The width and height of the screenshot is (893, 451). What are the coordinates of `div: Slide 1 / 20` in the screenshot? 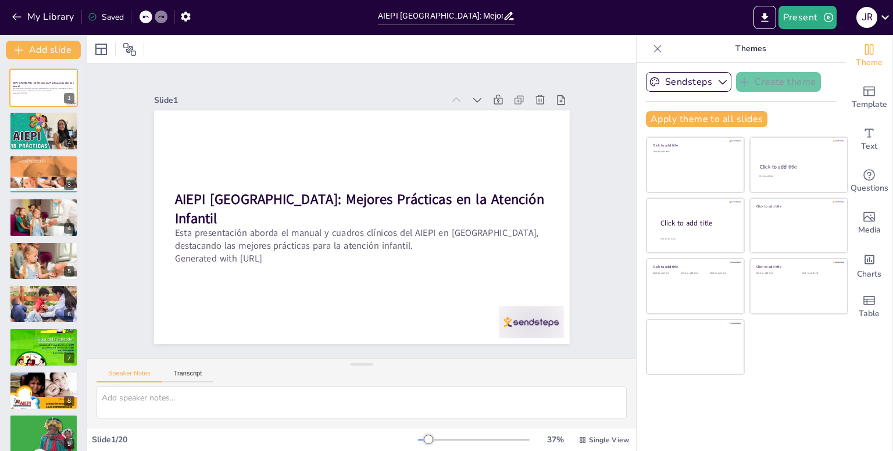 It's located at (255, 440).